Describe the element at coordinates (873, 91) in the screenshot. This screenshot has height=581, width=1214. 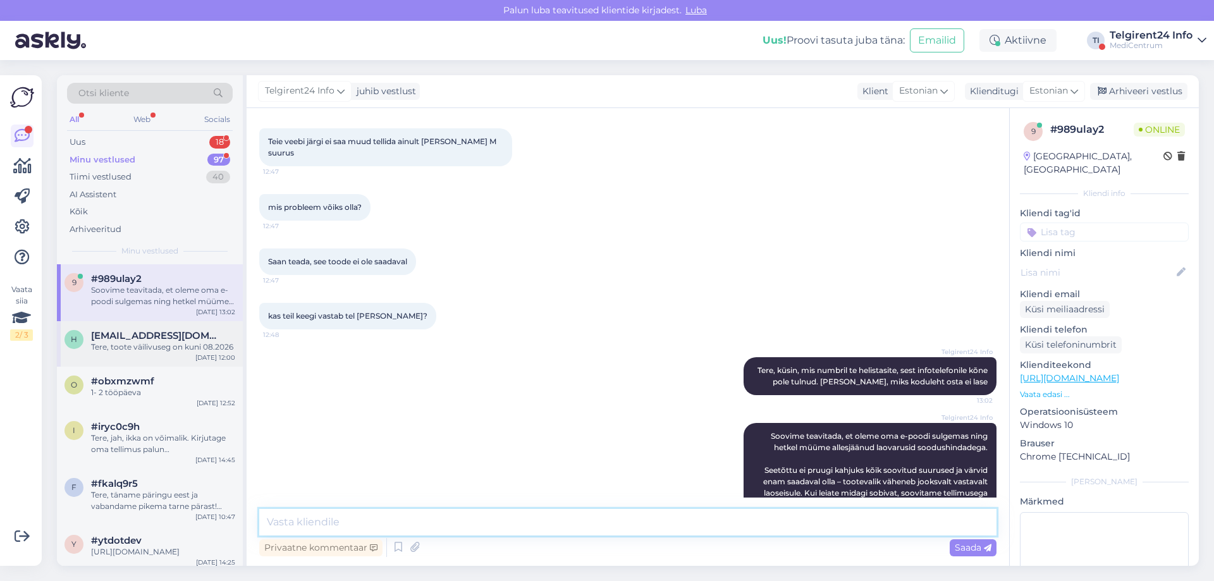
I see `div: Klient` at that location.